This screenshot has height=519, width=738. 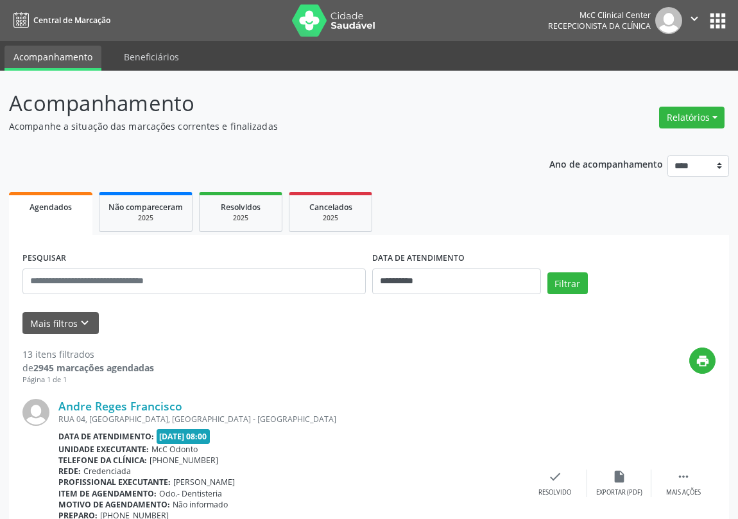 What do you see at coordinates (69, 471) in the screenshot?
I see `b: Rede:` at bounding box center [69, 471].